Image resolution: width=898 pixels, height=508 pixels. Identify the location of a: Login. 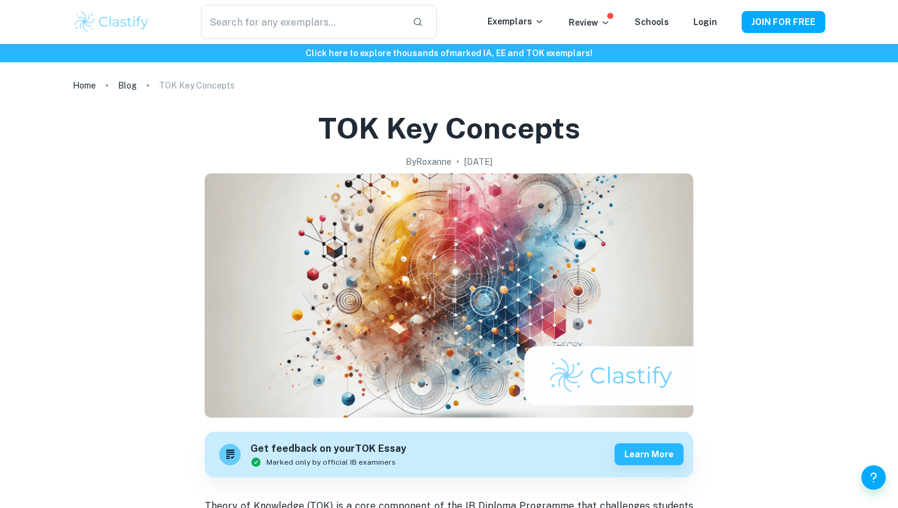
(705, 22).